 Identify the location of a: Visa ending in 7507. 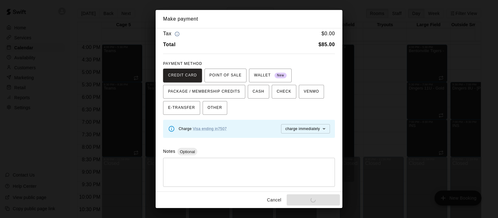
(210, 129).